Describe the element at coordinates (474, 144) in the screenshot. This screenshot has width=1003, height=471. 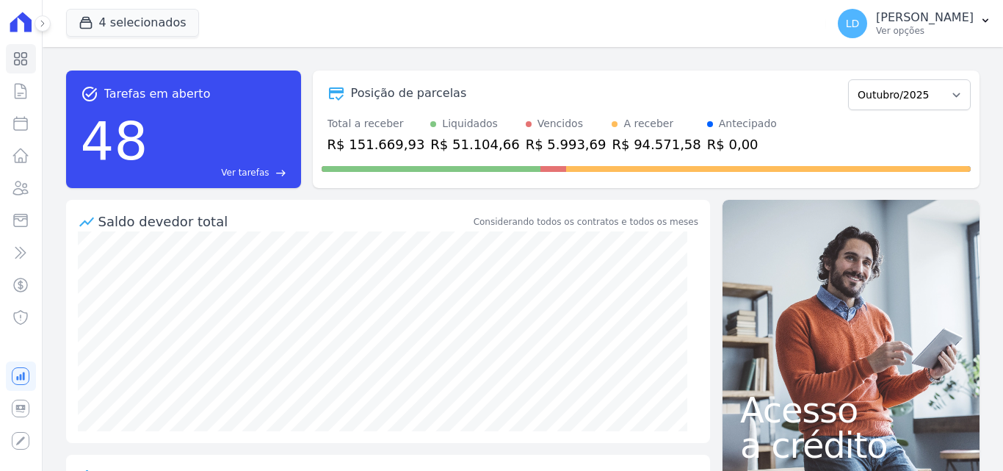
I see `div: R$ 51.104,66` at that location.